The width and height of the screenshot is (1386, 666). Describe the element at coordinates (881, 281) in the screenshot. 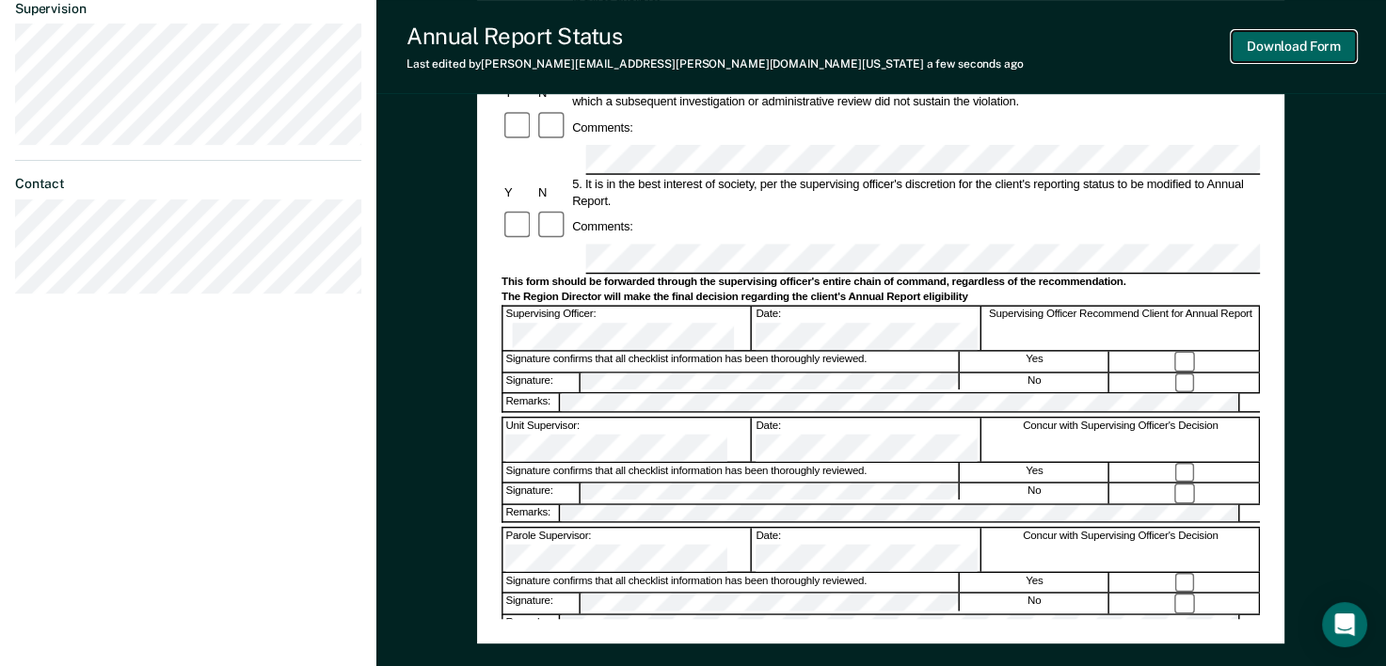

I see `div: This form should be forwarded through the supervising officer's entire chain of command, regardle...` at that location.